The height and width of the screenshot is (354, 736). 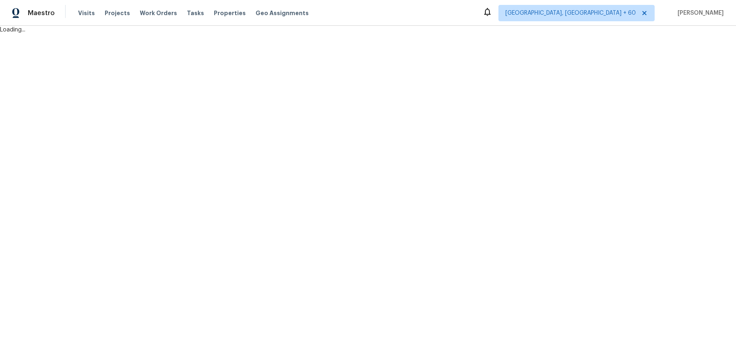 I want to click on span: Tasks, so click(x=195, y=13).